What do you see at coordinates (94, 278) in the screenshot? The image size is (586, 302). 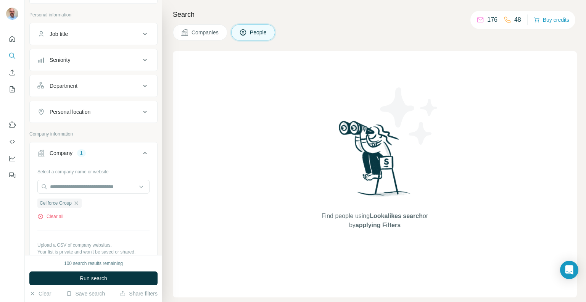 I see `span: Run search` at bounding box center [94, 278].